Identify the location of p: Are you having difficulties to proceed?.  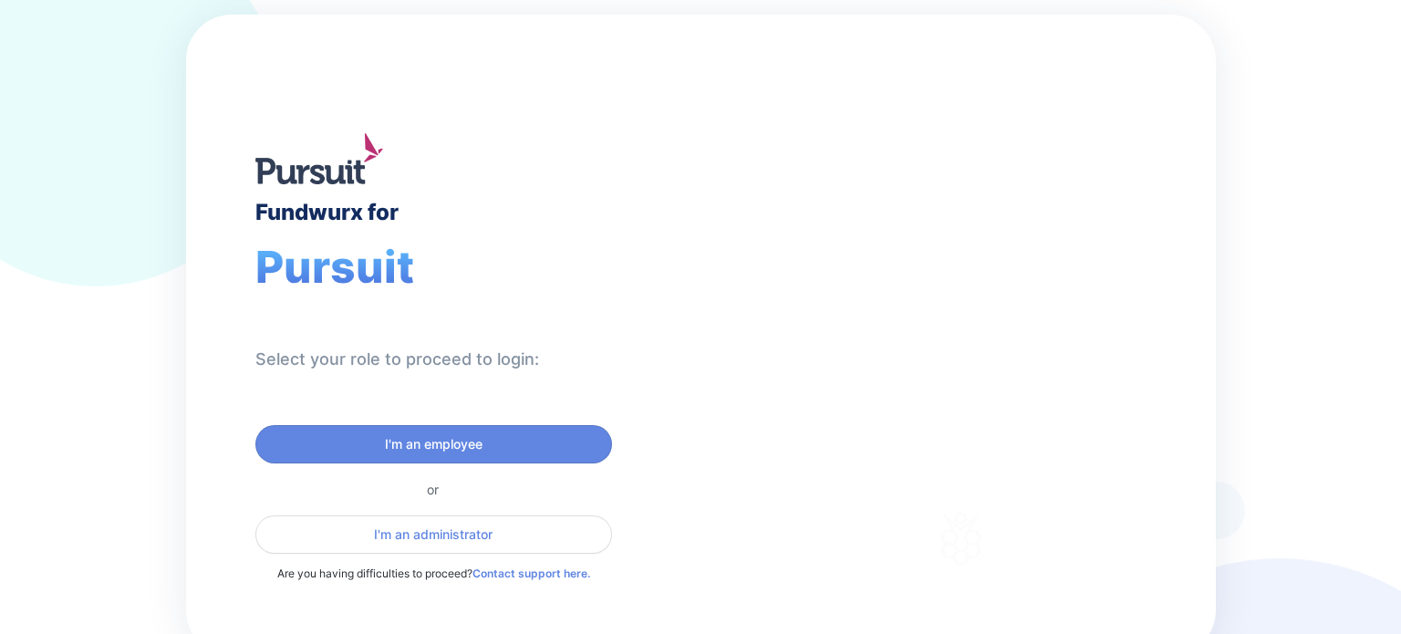
(433, 574).